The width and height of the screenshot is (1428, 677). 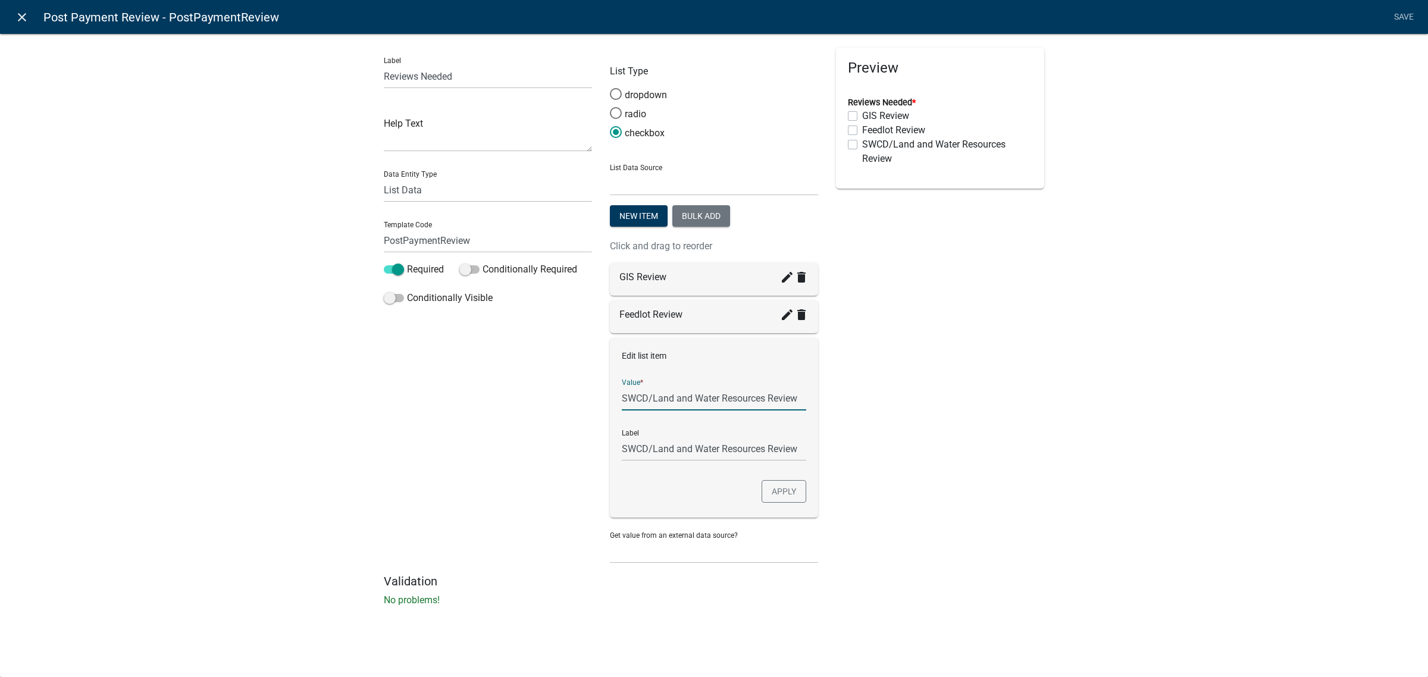 I want to click on a: Save, so click(x=1404, y=17).